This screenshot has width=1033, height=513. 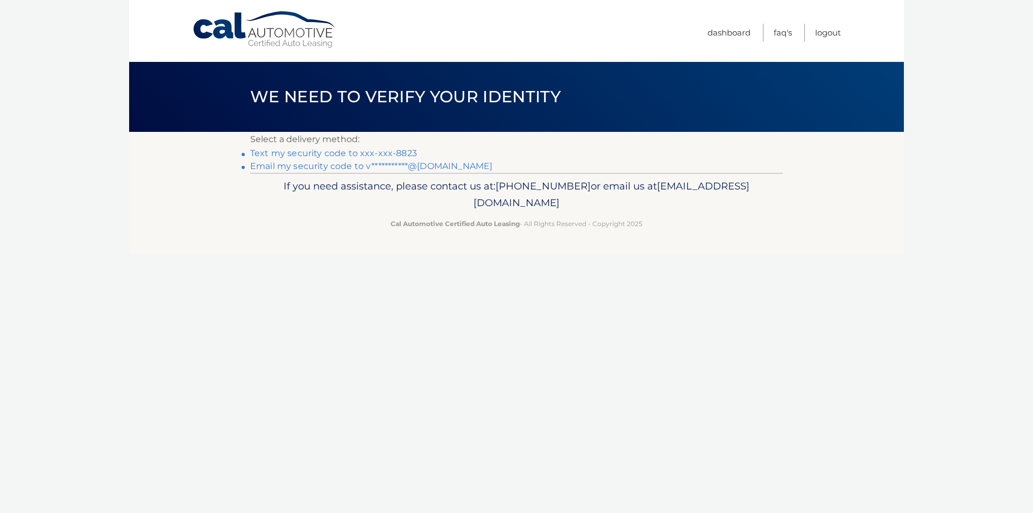 I want to click on a: Dashboard, so click(x=729, y=32).